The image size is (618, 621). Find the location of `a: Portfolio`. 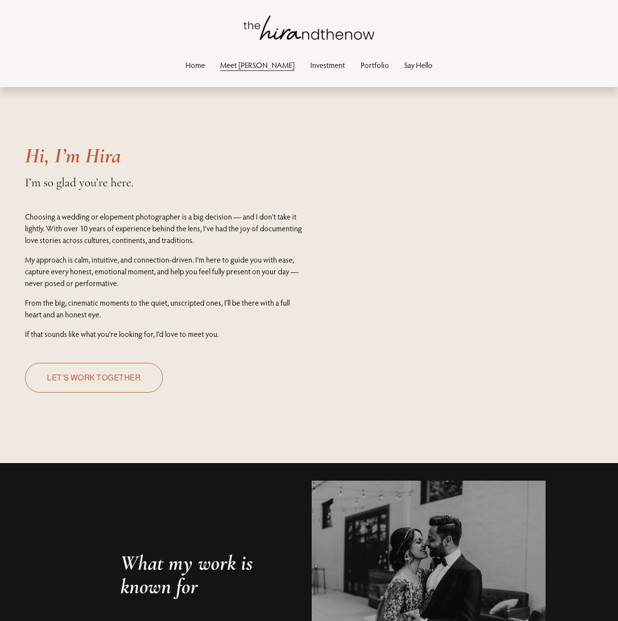

a: Portfolio is located at coordinates (375, 65).